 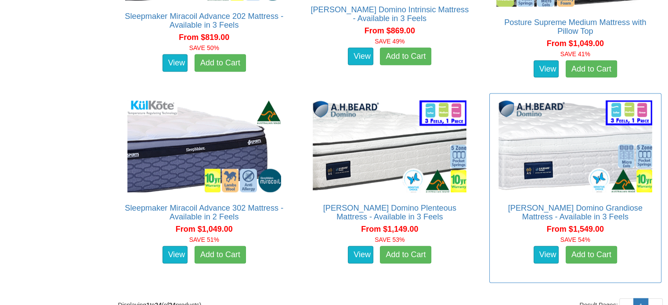 What do you see at coordinates (575, 147) in the screenshot?
I see `img: A.H Beard Domino Grandiose Mattress - Available in 3 Feels` at bounding box center [575, 147].